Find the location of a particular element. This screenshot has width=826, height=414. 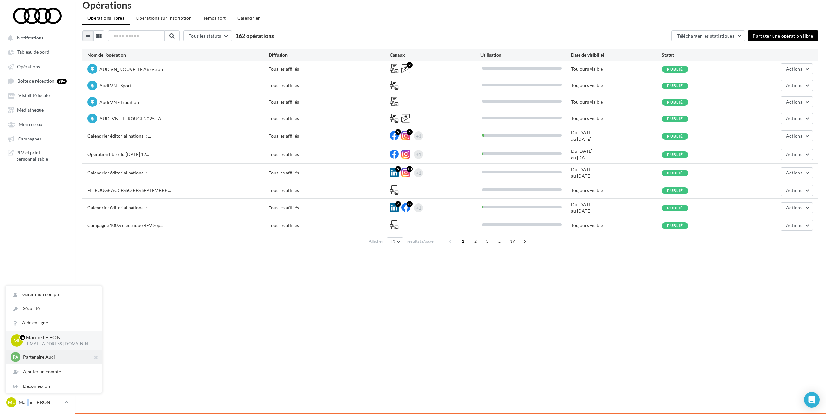

a: ML Marine LE BON is located at coordinates (37, 402).